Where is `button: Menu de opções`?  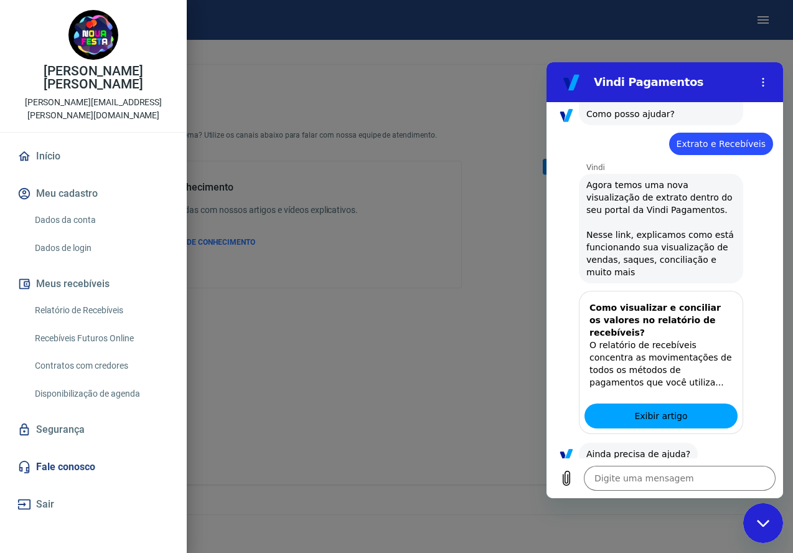
button: Menu de opções is located at coordinates (217, 20).